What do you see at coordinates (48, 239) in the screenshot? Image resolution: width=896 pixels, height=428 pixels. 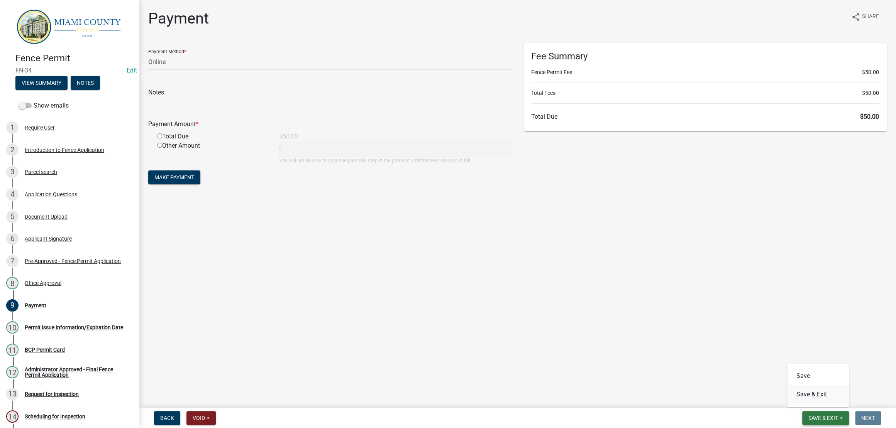 I see `div: Applicant Signature` at bounding box center [48, 239].